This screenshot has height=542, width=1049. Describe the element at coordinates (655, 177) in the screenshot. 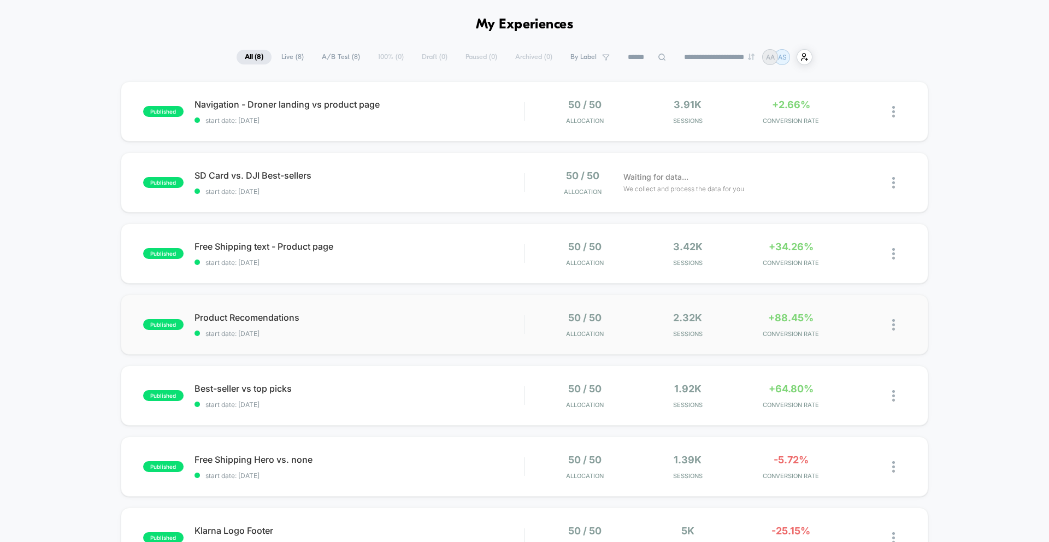

I see `span: Waiting for data...` at that location.